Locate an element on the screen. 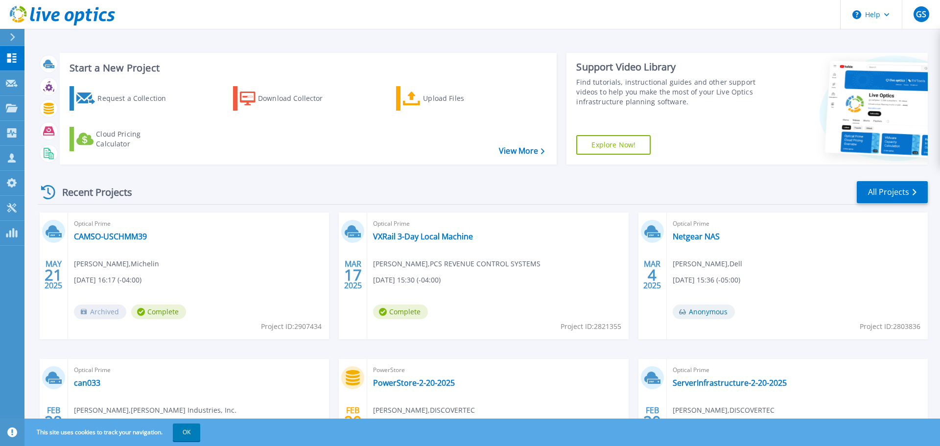 This screenshot has width=940, height=446. span: GS is located at coordinates (921, 14).